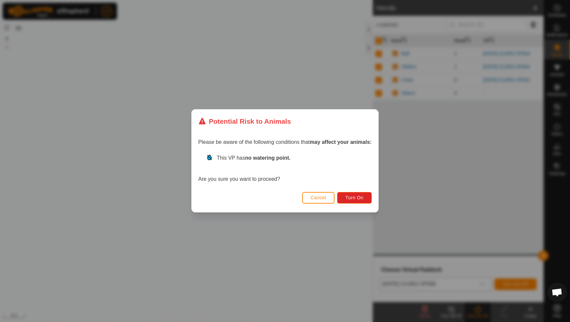 The height and width of the screenshot is (322, 570). Describe the element at coordinates (245, 121) in the screenshot. I see `div: Potential Risk to Animals` at that location.